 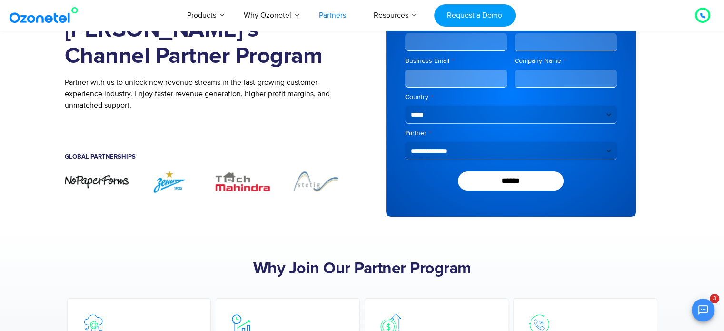 What do you see at coordinates (511, 97) in the screenshot?
I see `label: Country` at bounding box center [511, 97].